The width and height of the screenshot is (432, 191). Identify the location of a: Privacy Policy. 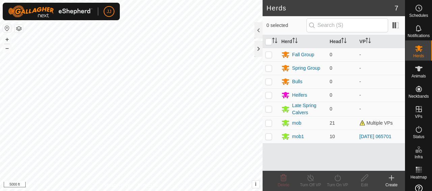
(117, 186).